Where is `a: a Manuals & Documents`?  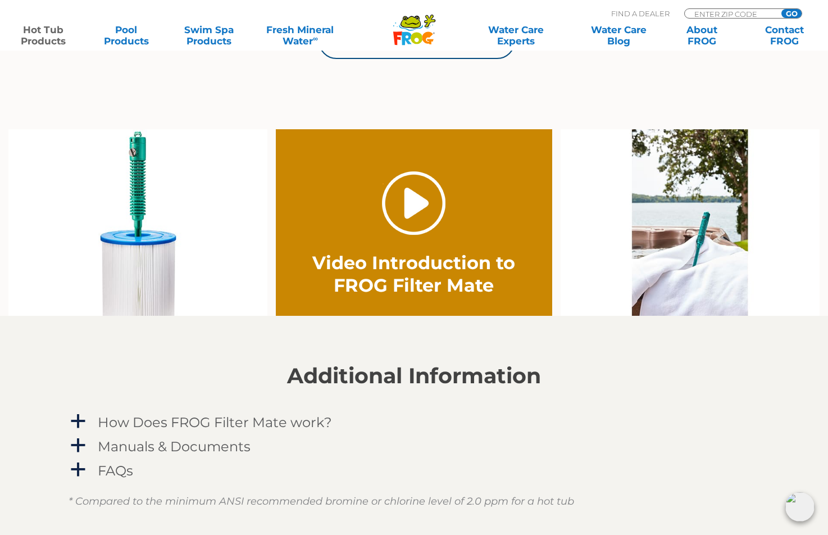
a: a Manuals & Documents is located at coordinates (414, 446).